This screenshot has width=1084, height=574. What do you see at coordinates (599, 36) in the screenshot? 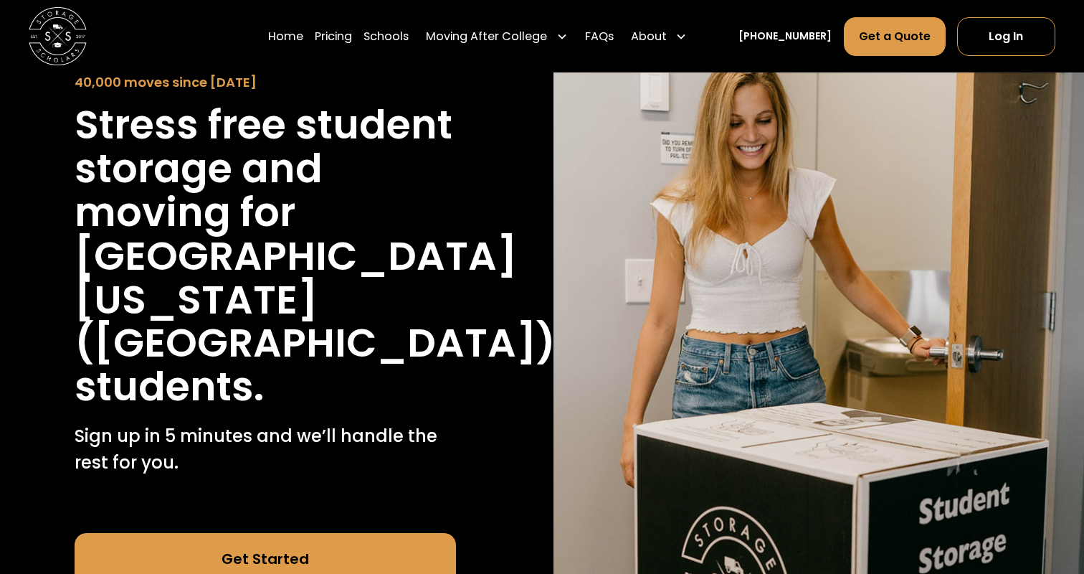
I see `a: FAQs` at bounding box center [599, 36].